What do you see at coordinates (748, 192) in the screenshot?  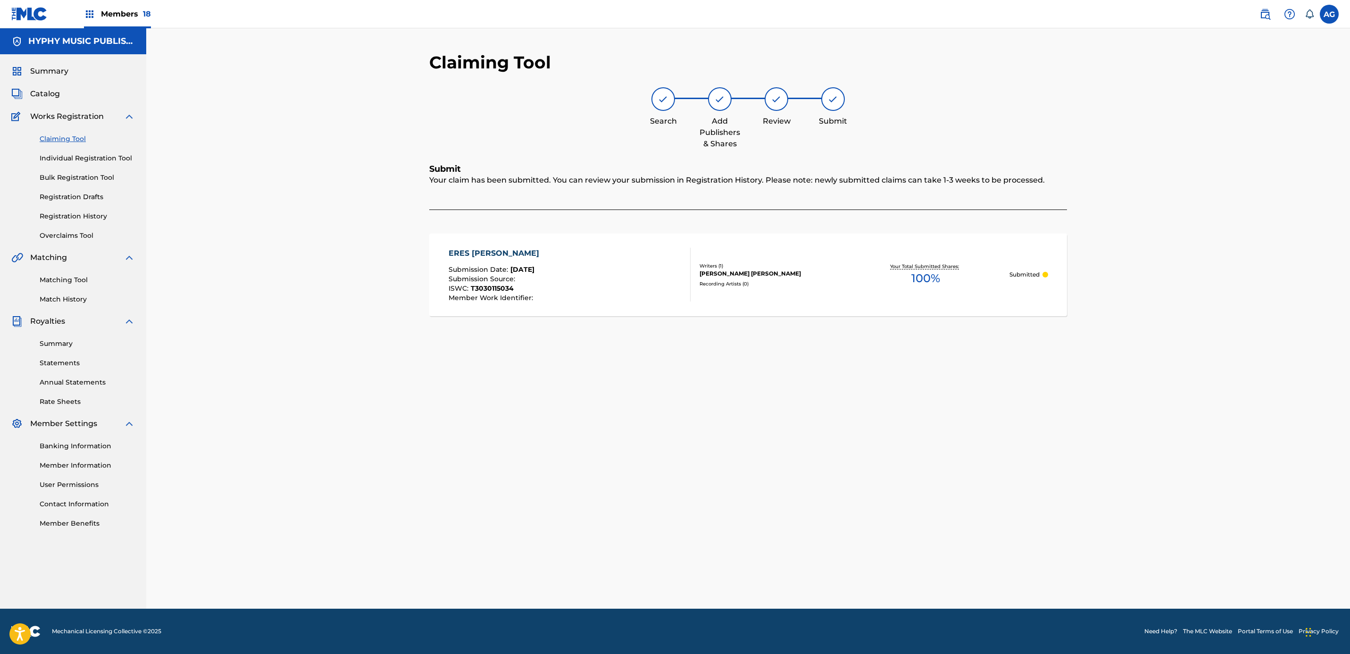 I see `div: Your claim has been submitted. You can review your submission in Registration History. Please not...` at bounding box center [748, 192].